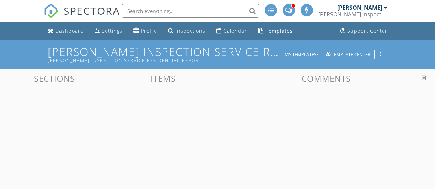  Describe the element at coordinates (66, 31) in the screenshot. I see `a: Dashboard` at that location.